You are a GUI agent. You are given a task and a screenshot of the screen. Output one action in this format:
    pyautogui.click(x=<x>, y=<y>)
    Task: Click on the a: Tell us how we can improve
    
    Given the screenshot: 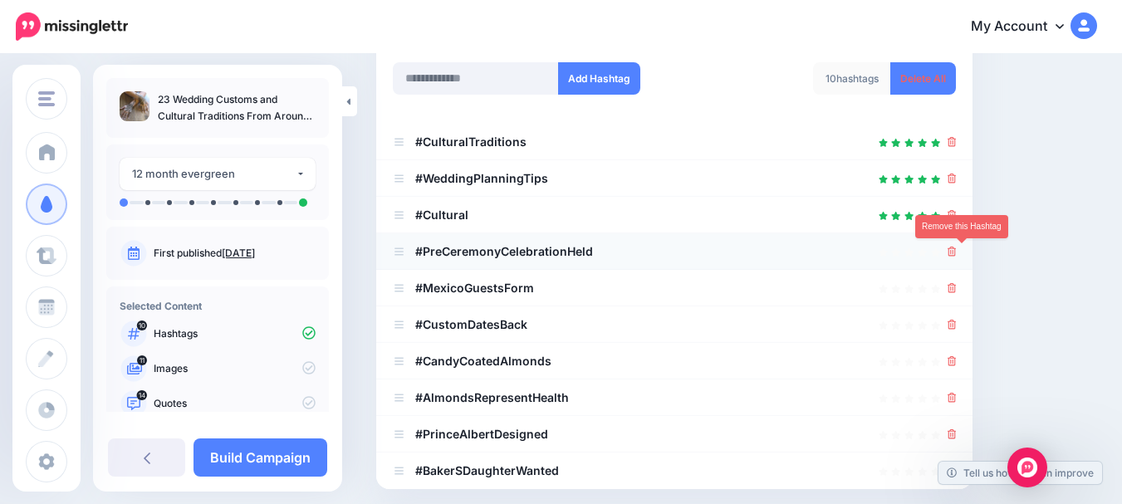 What is the action you would take?
    pyautogui.click(x=1020, y=473)
    